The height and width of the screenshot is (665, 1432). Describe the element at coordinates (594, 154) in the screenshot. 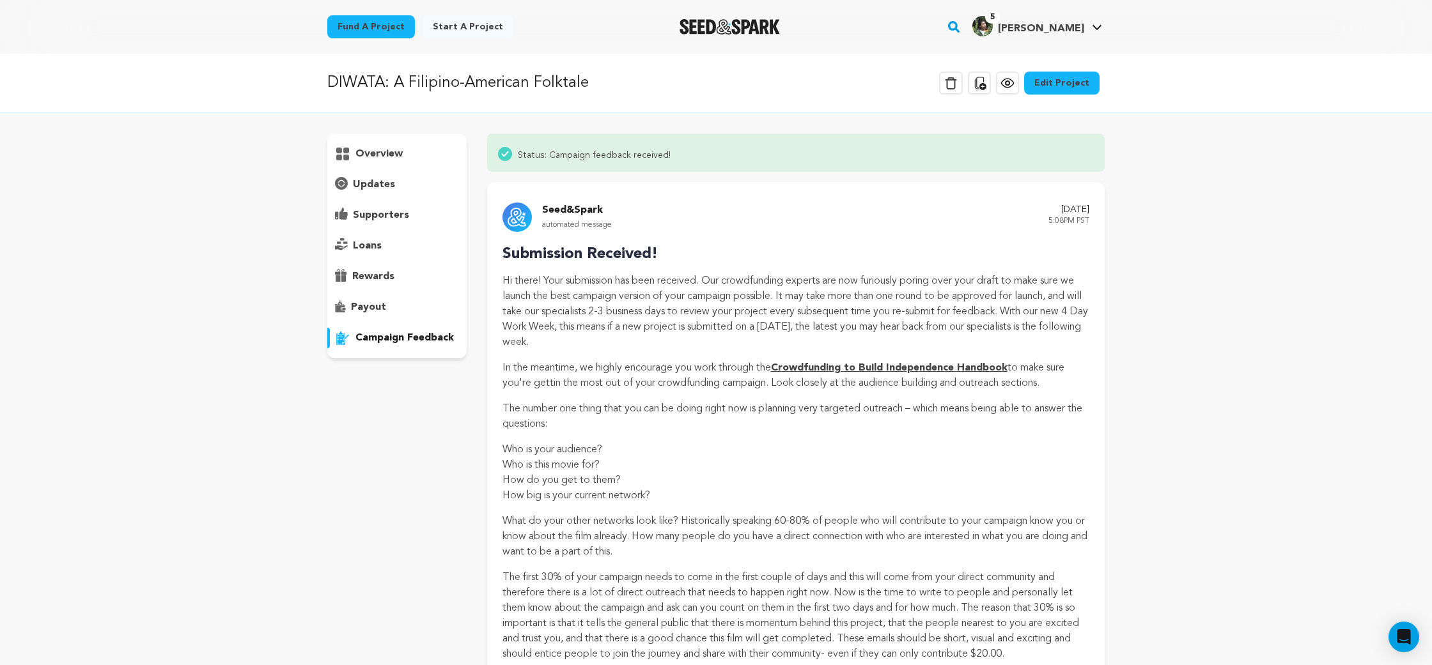

I see `span: Status: Campaign feedback received!` at that location.